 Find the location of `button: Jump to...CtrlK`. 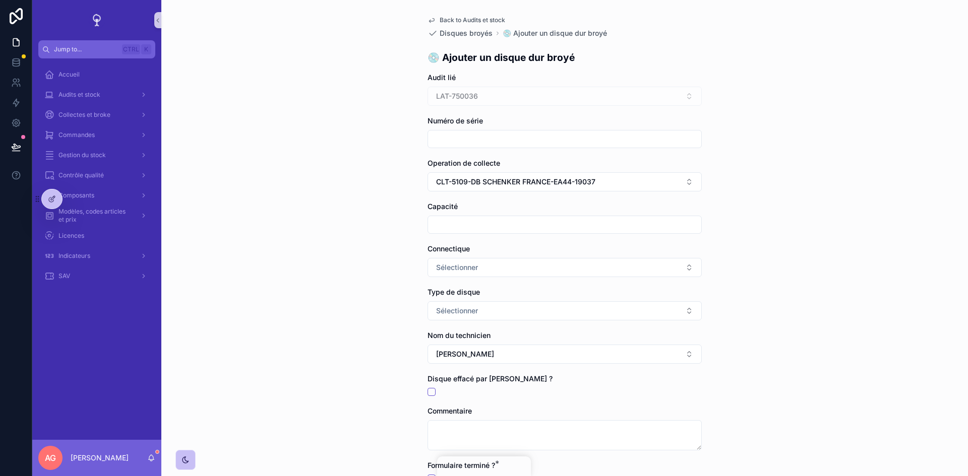

button: Jump to...CtrlK is located at coordinates (97, 49).